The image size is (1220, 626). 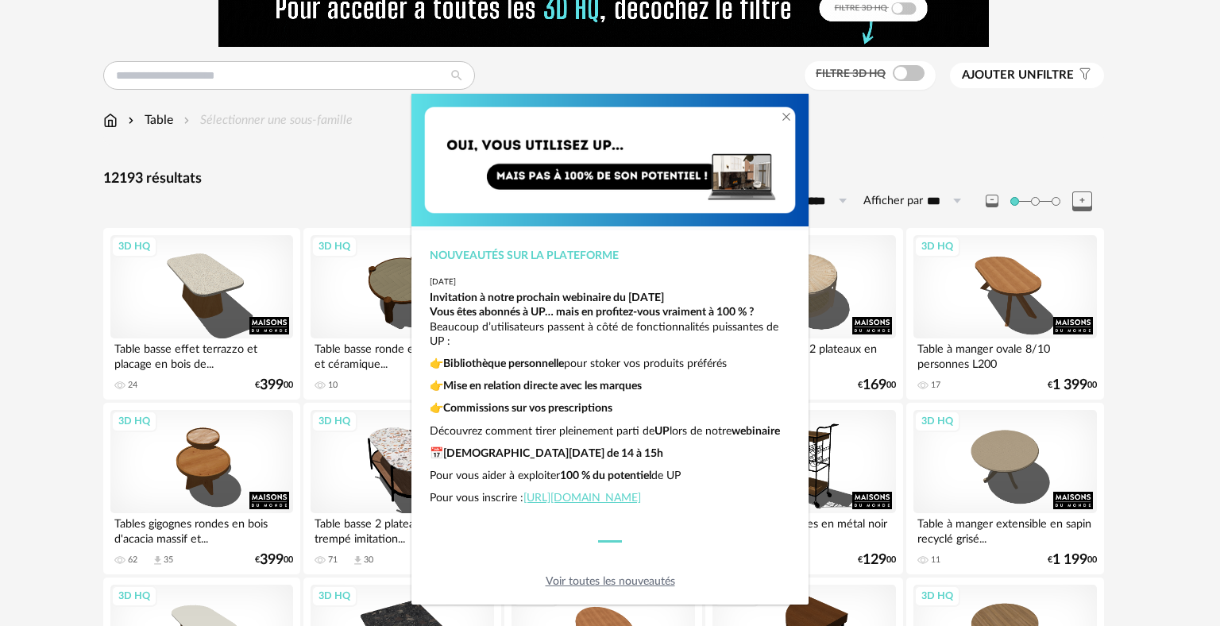 I want to click on img: Copie%20de%20Orange%20Yellow%20Gradient%20Minimal%20Coming%20Soon%20Email%20Header%20(1)%20(1).png, so click(x=610, y=160).